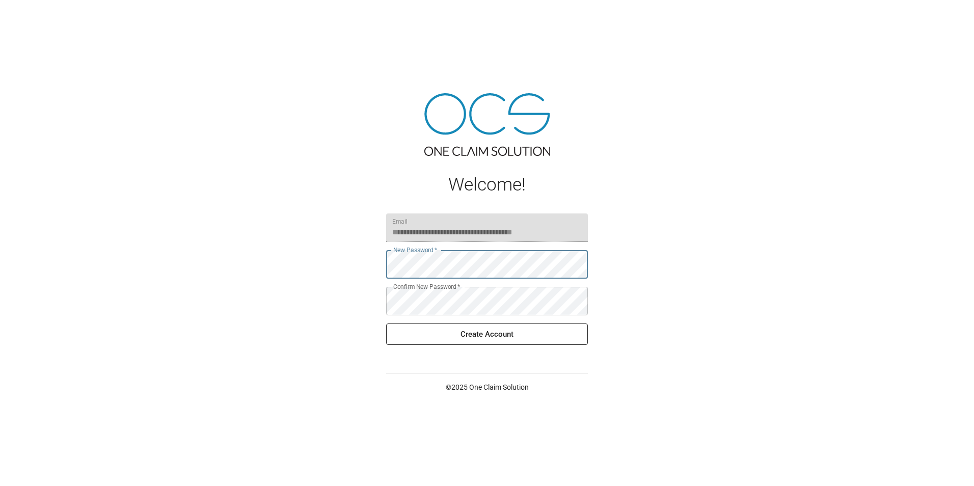 This screenshot has height=486, width=974. Describe the element at coordinates (487, 334) in the screenshot. I see `button: Create Account` at that location.